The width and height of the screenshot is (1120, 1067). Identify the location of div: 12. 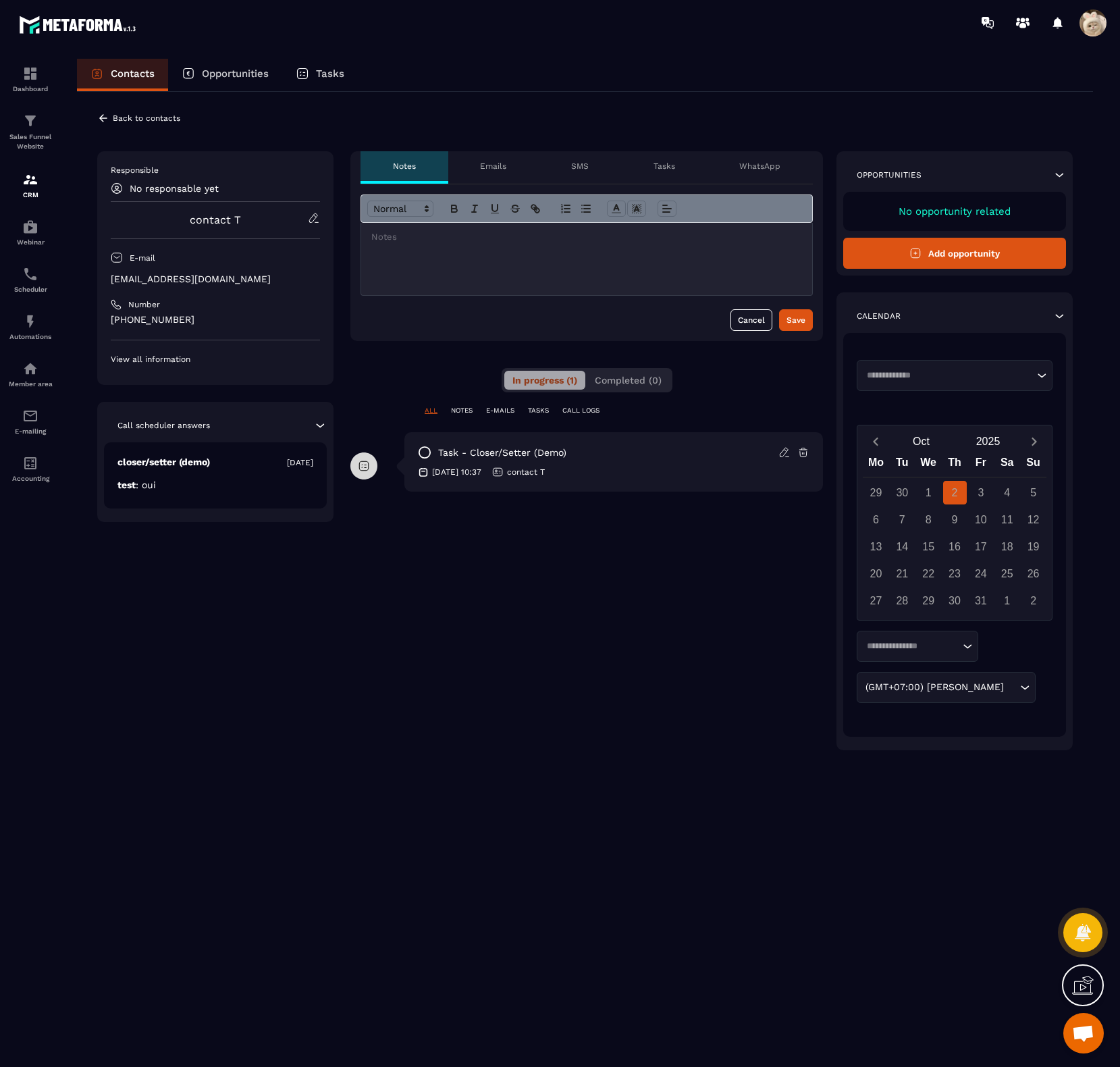
(1033, 520).